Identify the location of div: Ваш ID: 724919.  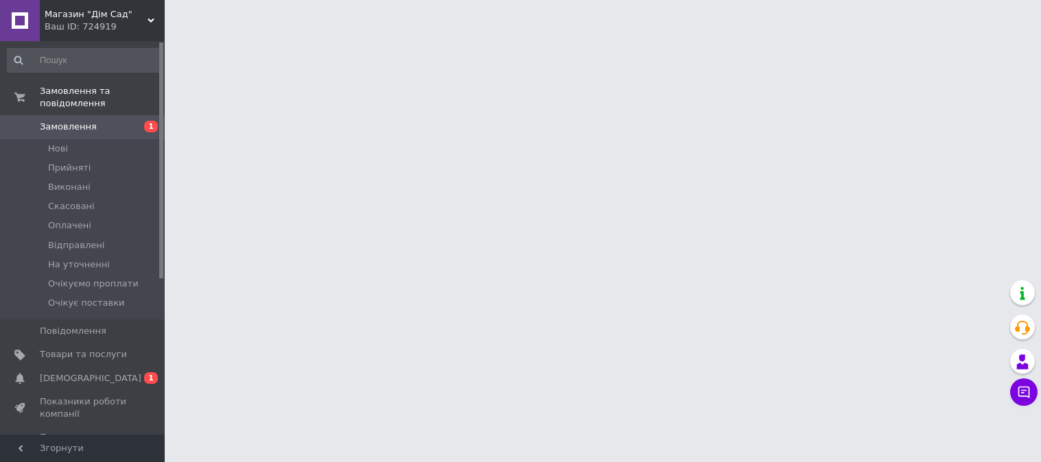
(104, 27).